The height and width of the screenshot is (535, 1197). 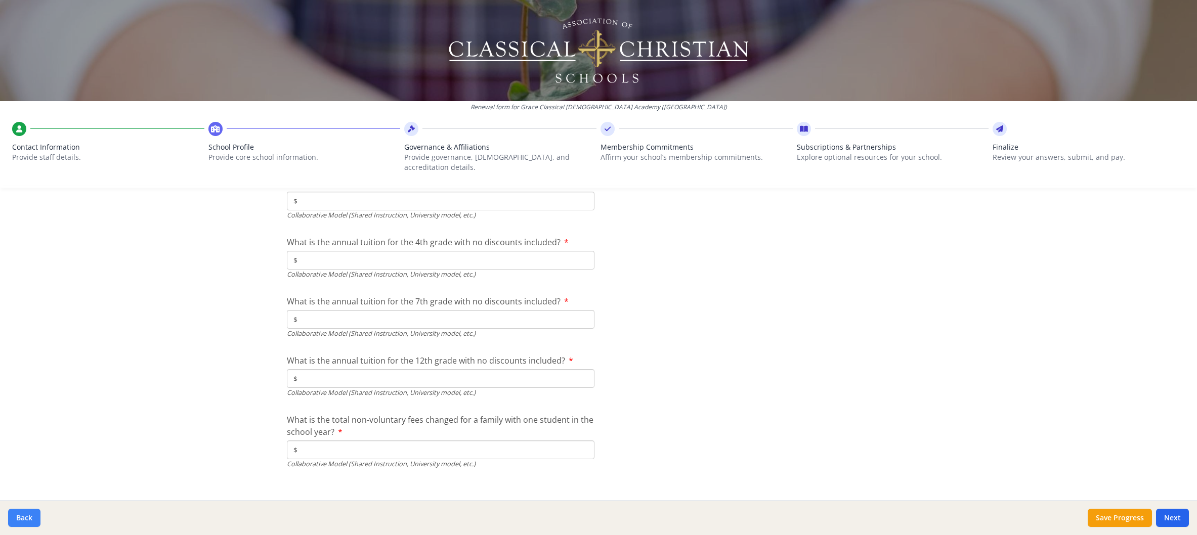 What do you see at coordinates (24, 518) in the screenshot?
I see `button: Back` at bounding box center [24, 518].